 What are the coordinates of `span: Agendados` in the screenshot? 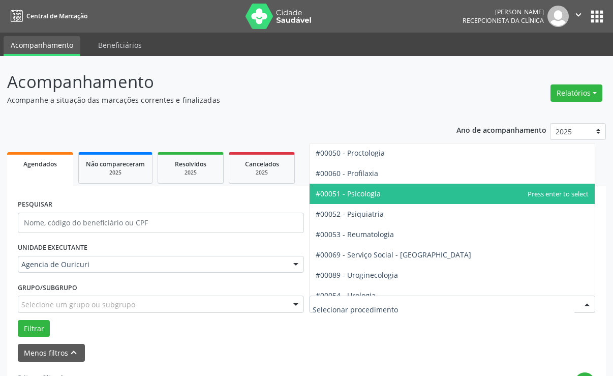 It's located at (40, 164).